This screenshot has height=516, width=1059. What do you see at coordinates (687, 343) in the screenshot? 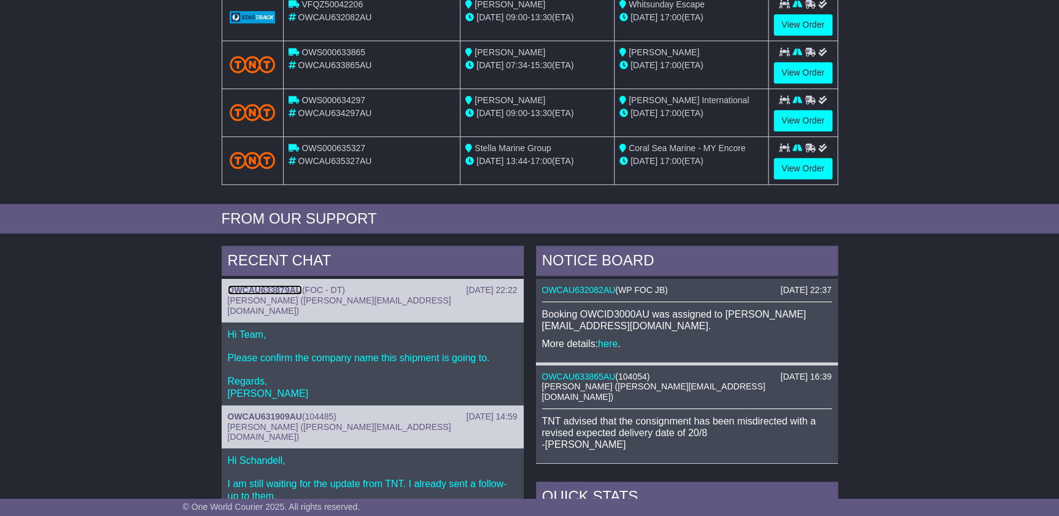
I see `p: More details: .` at bounding box center [687, 343].